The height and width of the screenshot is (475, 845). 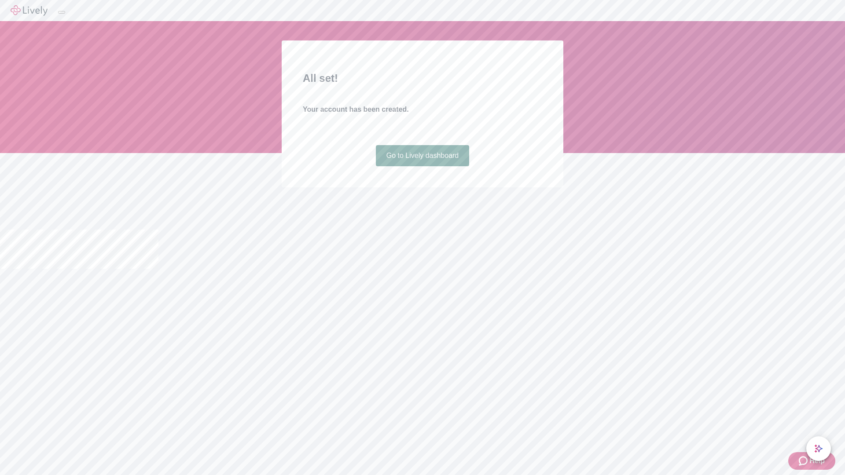 What do you see at coordinates (423, 156) in the screenshot?
I see `a: Go to Lively dashboard` at bounding box center [423, 156].